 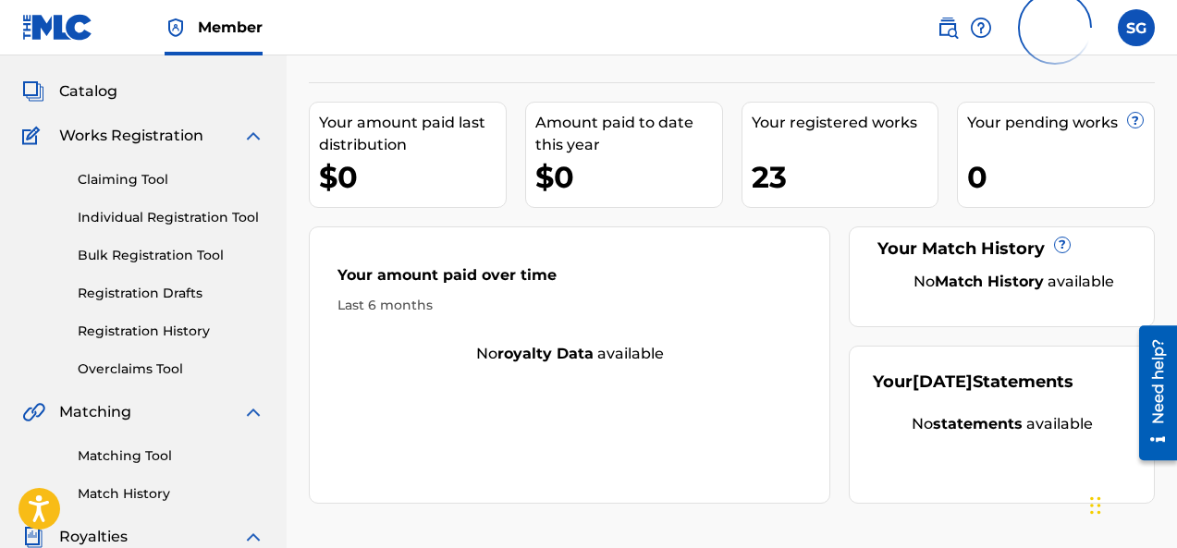 What do you see at coordinates (171, 494) in the screenshot?
I see `a: Match History` at bounding box center [171, 494].